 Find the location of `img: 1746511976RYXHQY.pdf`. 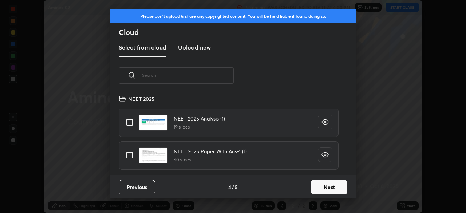

img: 1746511976RYXHQY.pdf is located at coordinates (153, 123).